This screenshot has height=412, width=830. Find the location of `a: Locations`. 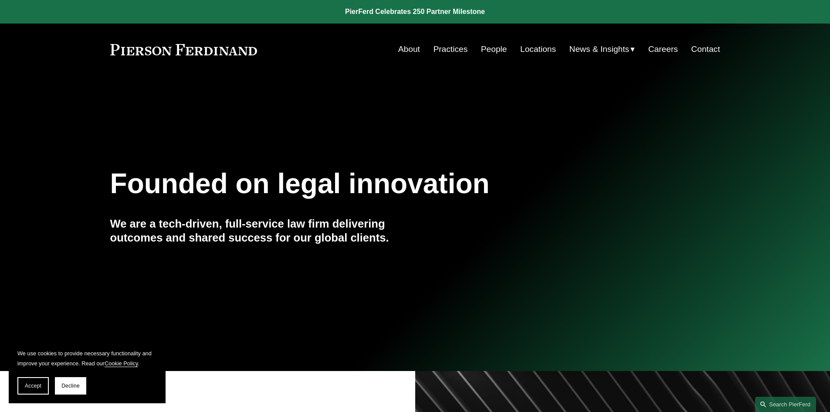

a: Locations is located at coordinates (538, 49).